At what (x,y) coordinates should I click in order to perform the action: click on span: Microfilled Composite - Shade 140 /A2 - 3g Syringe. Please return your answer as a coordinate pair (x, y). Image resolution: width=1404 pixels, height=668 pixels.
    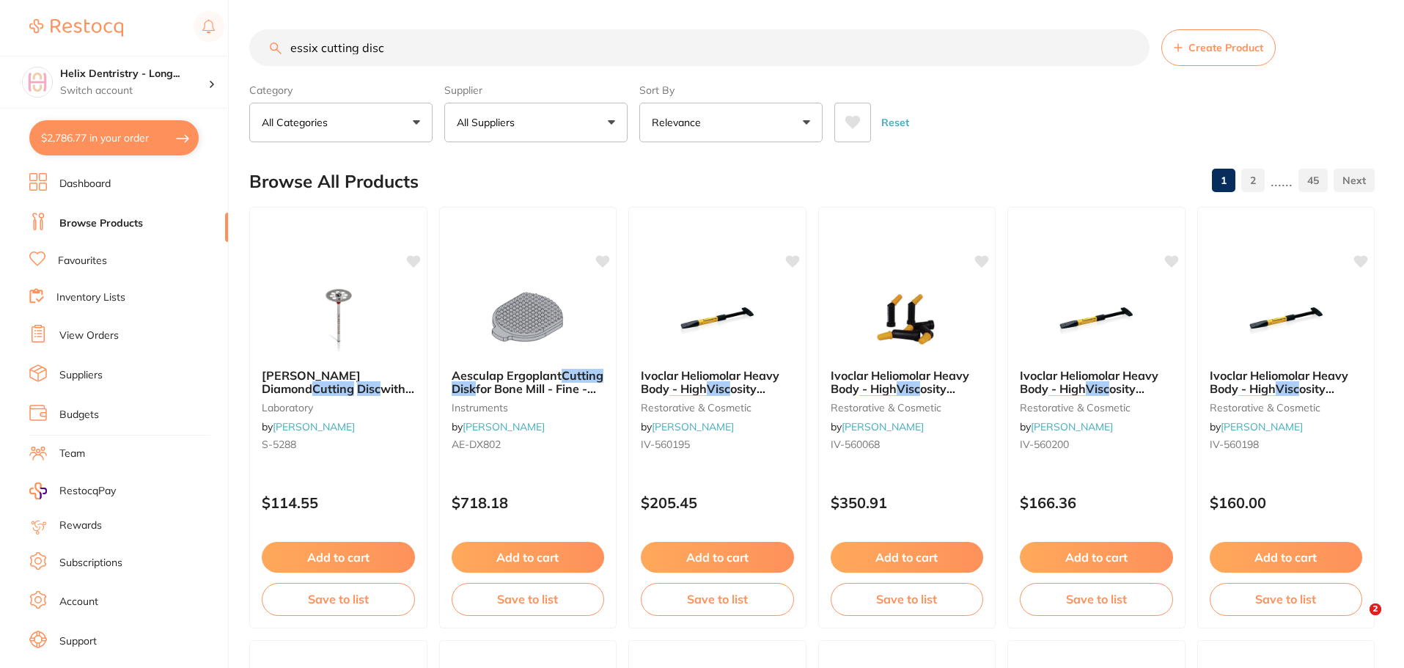
    Looking at the image, I should click on (717, 416).